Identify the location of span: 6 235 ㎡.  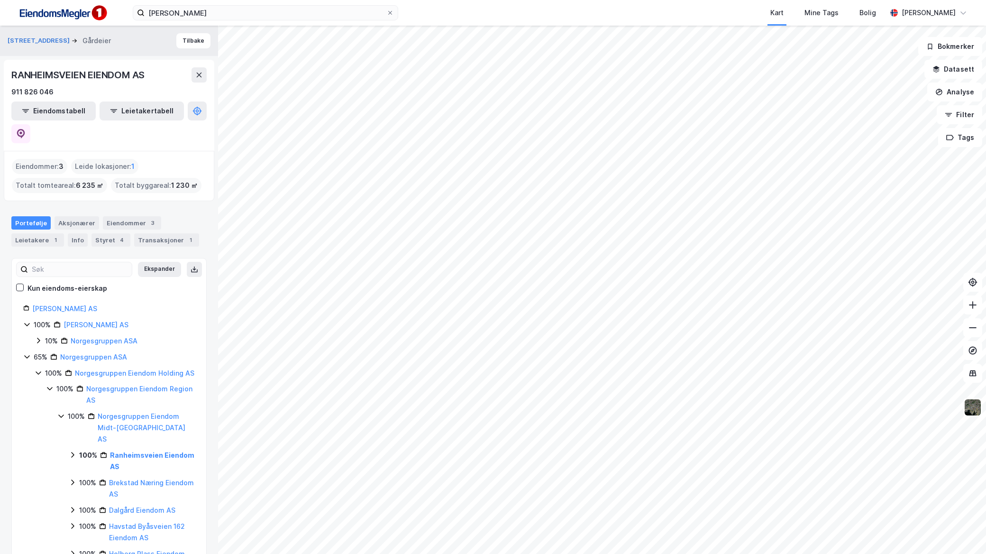
(90, 185).